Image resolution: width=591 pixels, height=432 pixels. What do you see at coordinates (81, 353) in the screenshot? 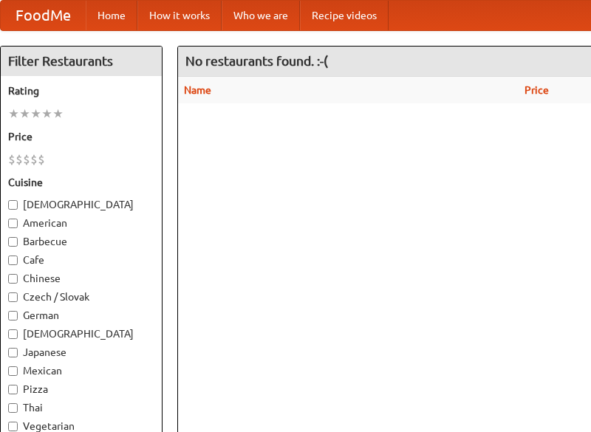
I see `label: Japanese` at bounding box center [81, 353].